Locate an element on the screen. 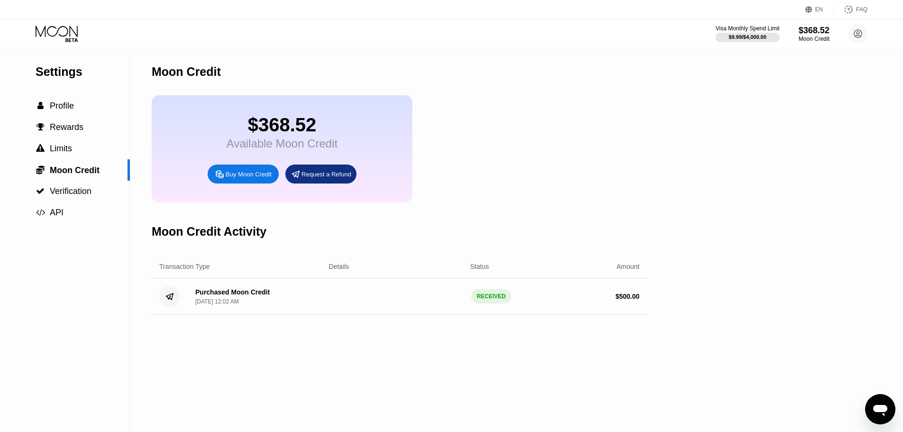 Image resolution: width=903 pixels, height=432 pixels. div: $368.52Moon Credit is located at coordinates (814, 34).